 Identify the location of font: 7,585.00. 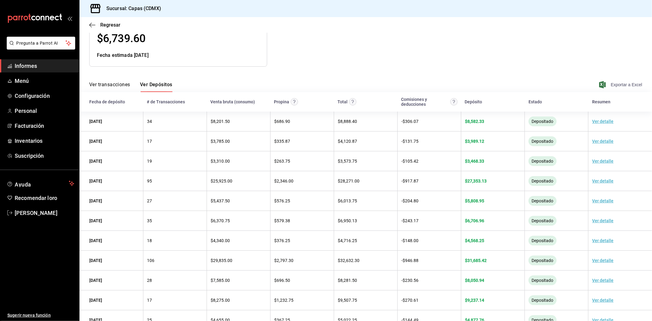
(221, 280).